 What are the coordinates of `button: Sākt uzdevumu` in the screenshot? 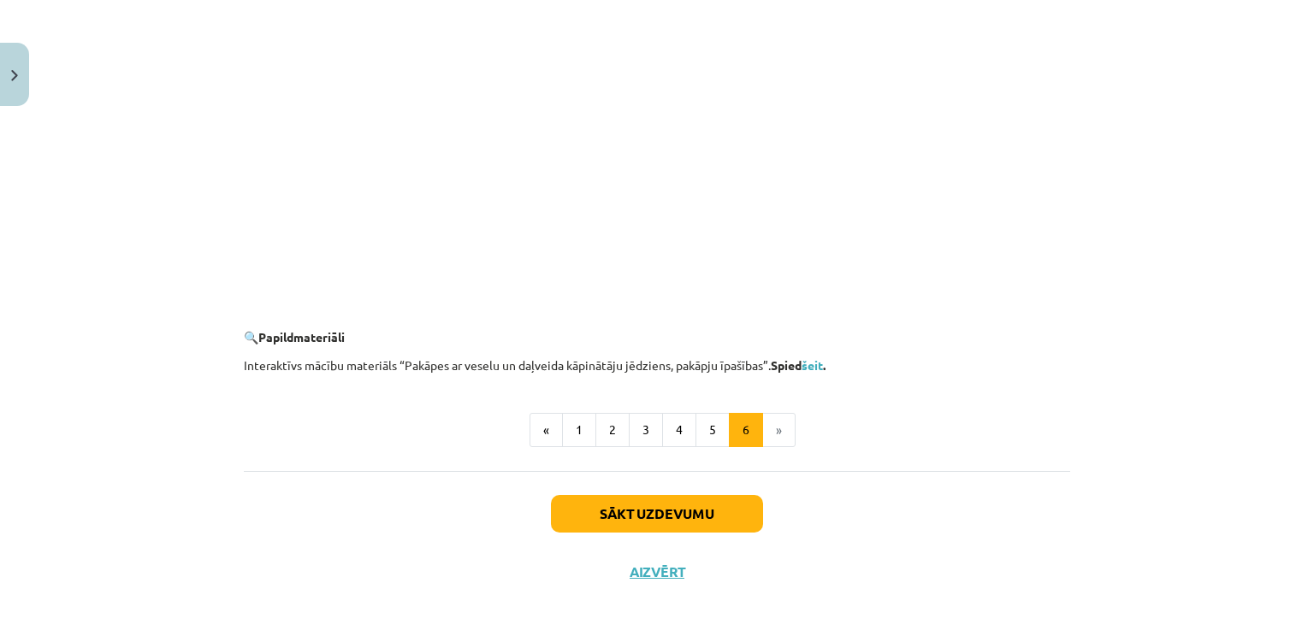 It's located at (657, 514).